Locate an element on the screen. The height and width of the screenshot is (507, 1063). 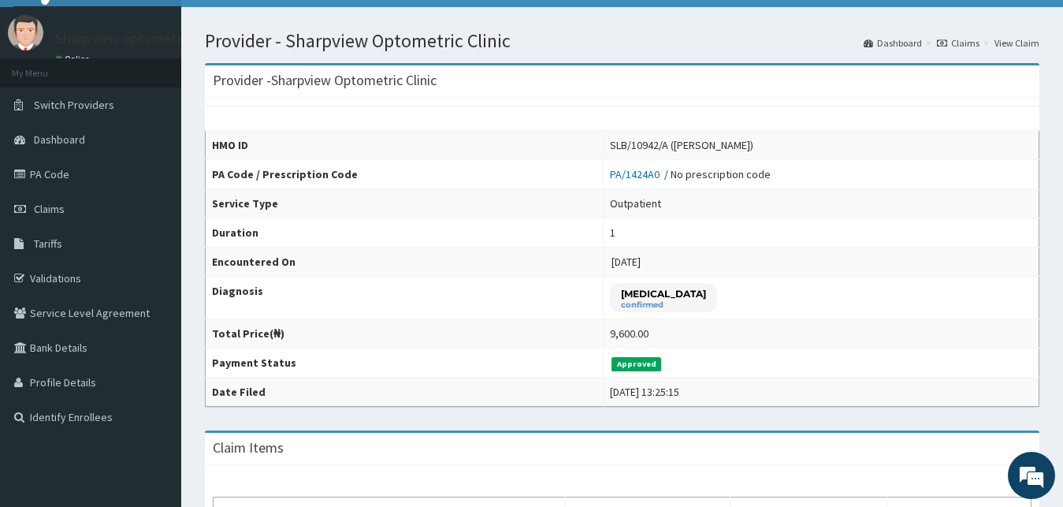
span: Approved is located at coordinates (636, 364).